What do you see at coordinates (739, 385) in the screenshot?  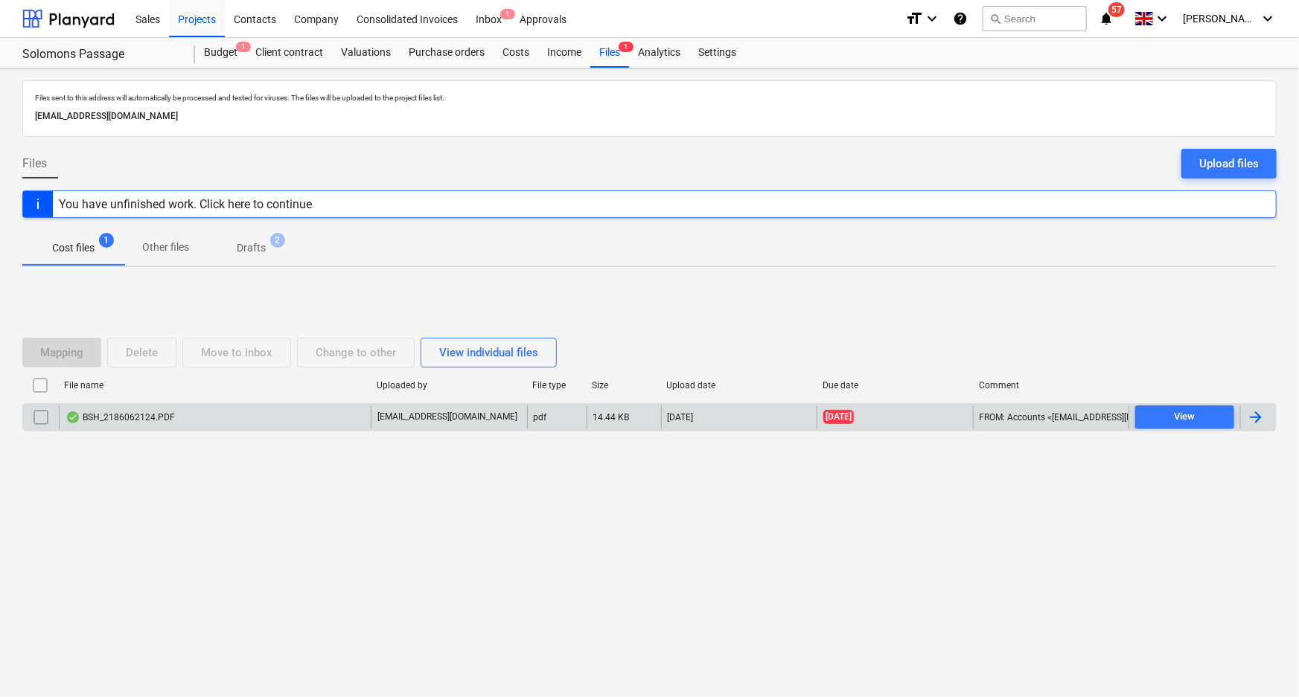 I see `div: Upload date` at bounding box center [739, 385].